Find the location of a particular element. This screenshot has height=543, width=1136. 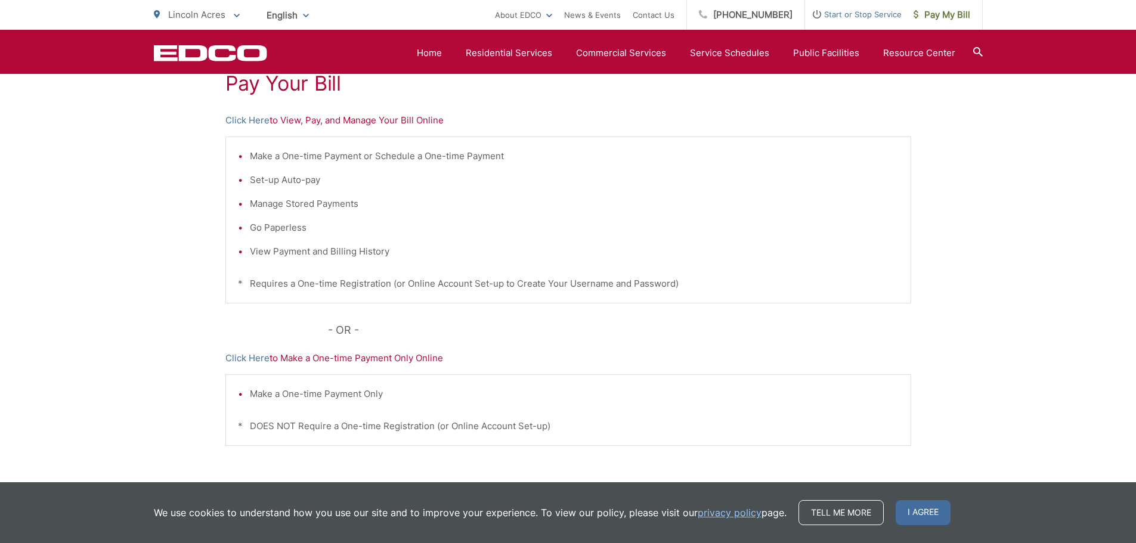

span: Lincoln Acres is located at coordinates (197, 14).